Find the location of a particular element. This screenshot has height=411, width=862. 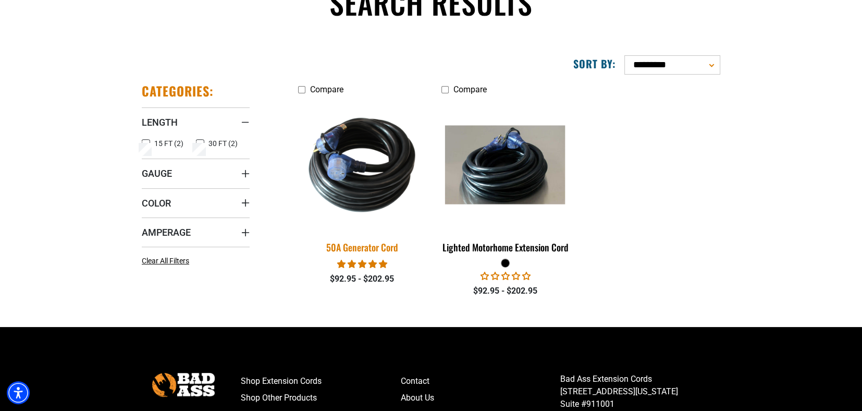

span: 30 FT (2) is located at coordinates (223, 143).